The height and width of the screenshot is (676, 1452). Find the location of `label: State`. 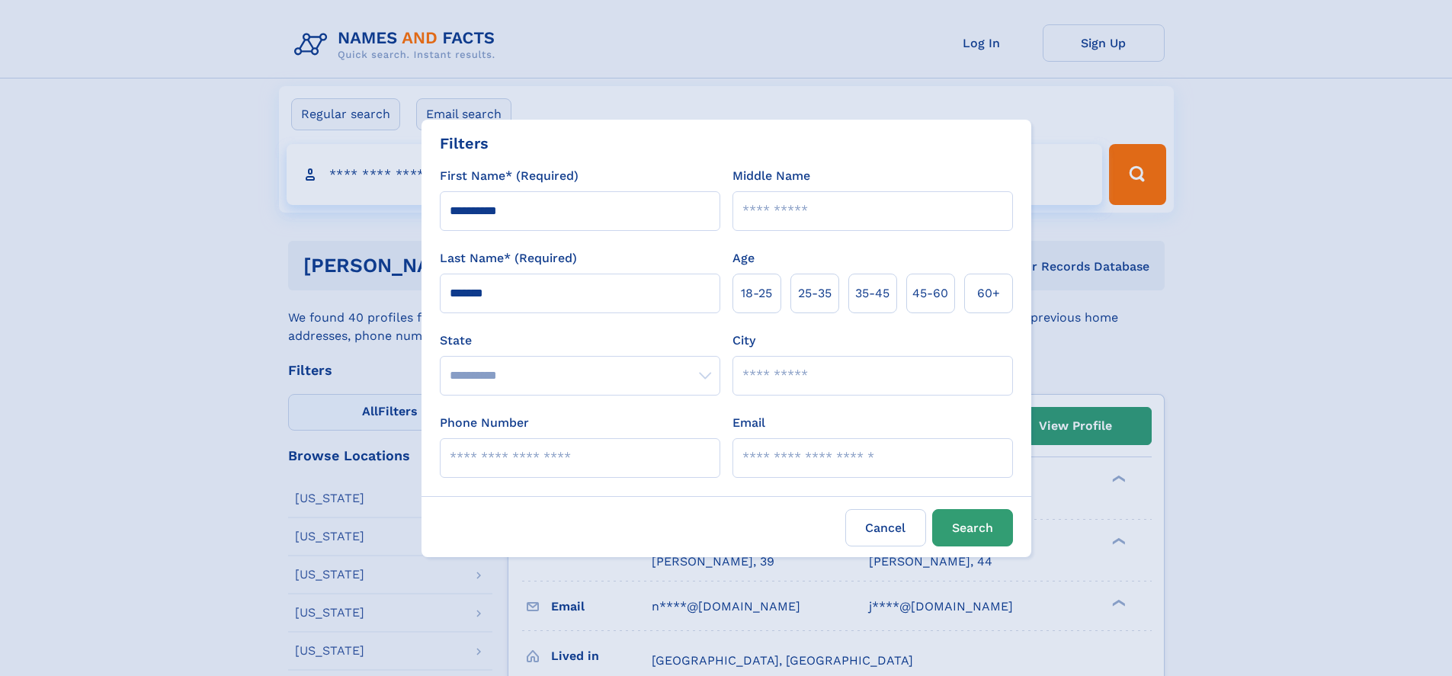

label: State is located at coordinates (580, 341).